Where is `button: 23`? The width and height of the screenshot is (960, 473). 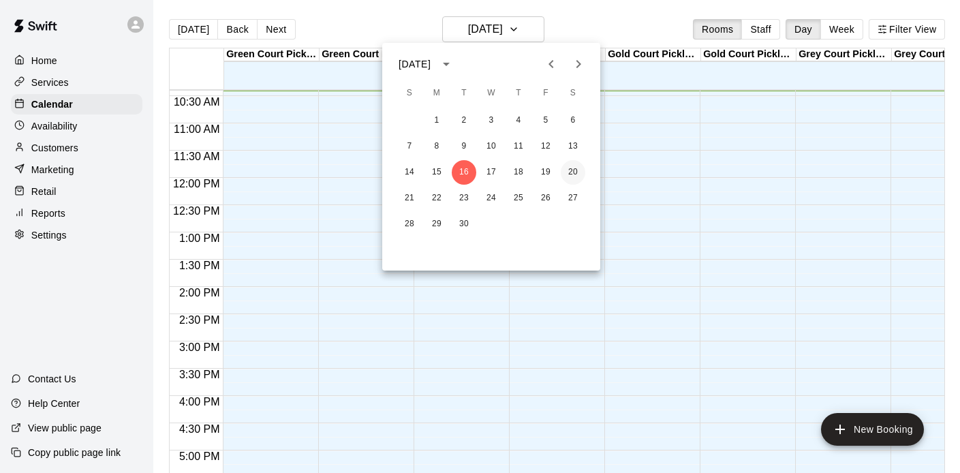 button: 23 is located at coordinates (464, 198).